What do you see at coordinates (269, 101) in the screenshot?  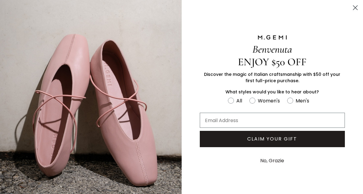 I see `div: Women's` at bounding box center [269, 101].